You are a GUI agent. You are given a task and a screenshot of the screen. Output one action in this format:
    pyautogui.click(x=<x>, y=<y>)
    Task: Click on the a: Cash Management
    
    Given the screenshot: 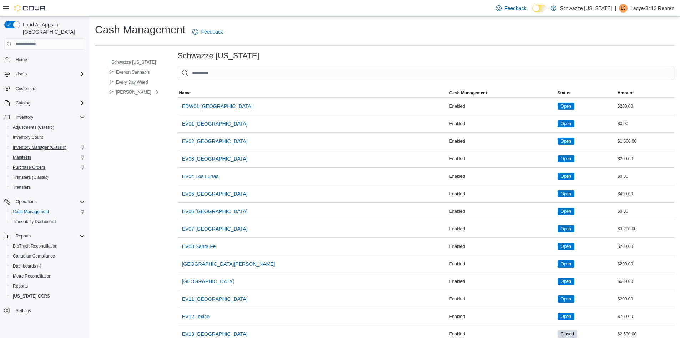 What is the action you would take?
    pyautogui.click(x=31, y=211)
    